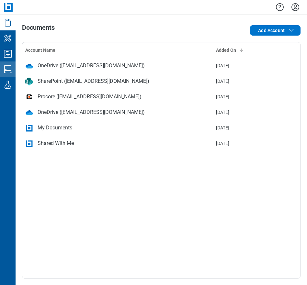 The height and width of the screenshot is (285, 307). What do you see at coordinates (271, 30) in the screenshot?
I see `span: Add Account` at bounding box center [271, 30].